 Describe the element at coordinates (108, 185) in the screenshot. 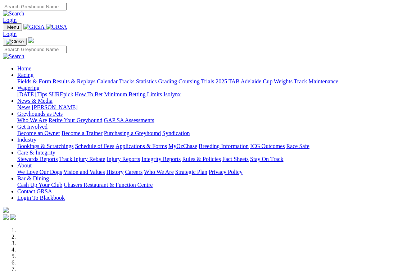

I see `a: Chasers Restaurant & Function Centre` at that location.